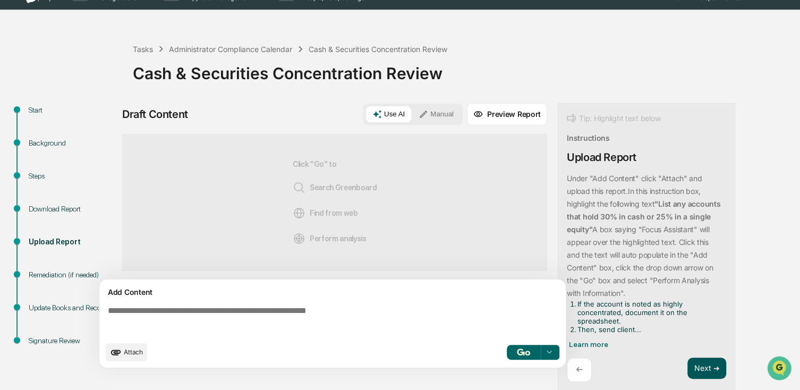 This screenshot has width=800, height=390. Describe the element at coordinates (105, 87) in the screenshot. I see `div: Start new chat` at that location.